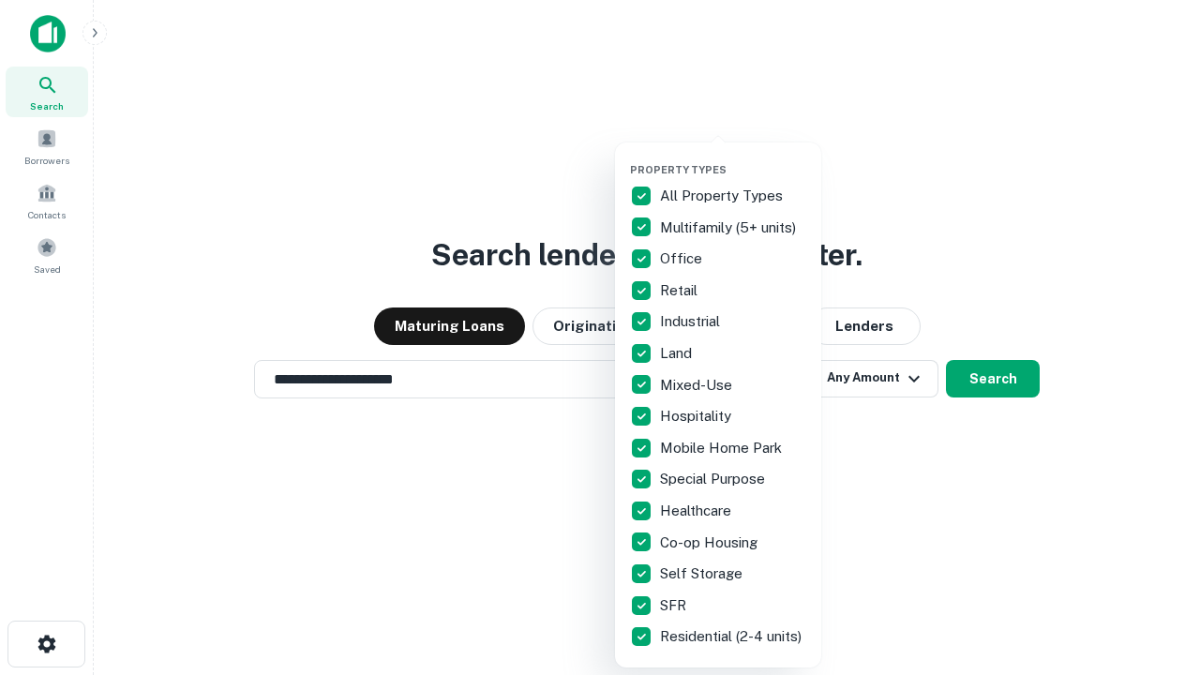 The width and height of the screenshot is (1200, 675). I want to click on p: Land, so click(678, 353).